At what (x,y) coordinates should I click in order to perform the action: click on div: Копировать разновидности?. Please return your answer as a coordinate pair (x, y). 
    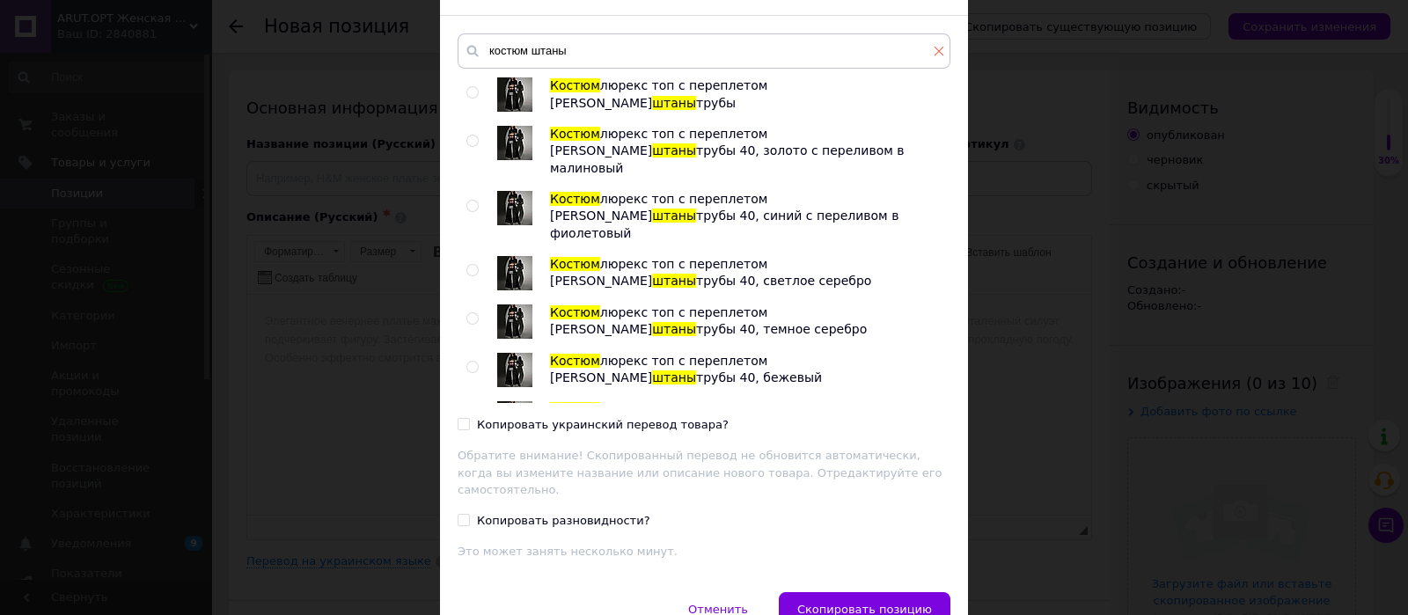
    Looking at the image, I should click on (563, 521).